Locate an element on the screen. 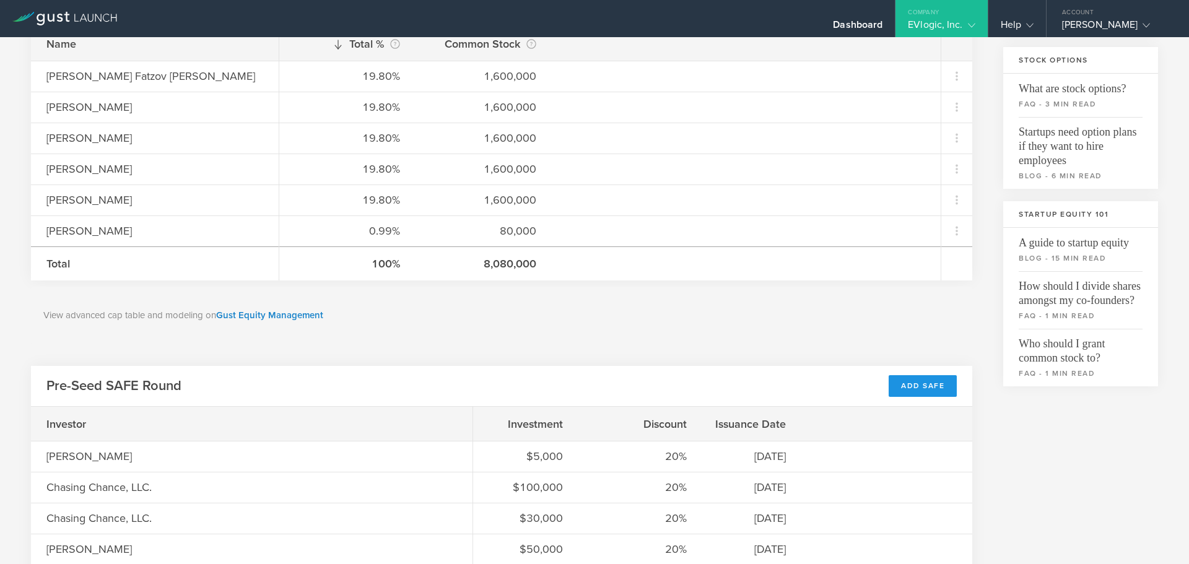 This screenshot has height=564, width=1189. div: $30,000 is located at coordinates (526, 518).